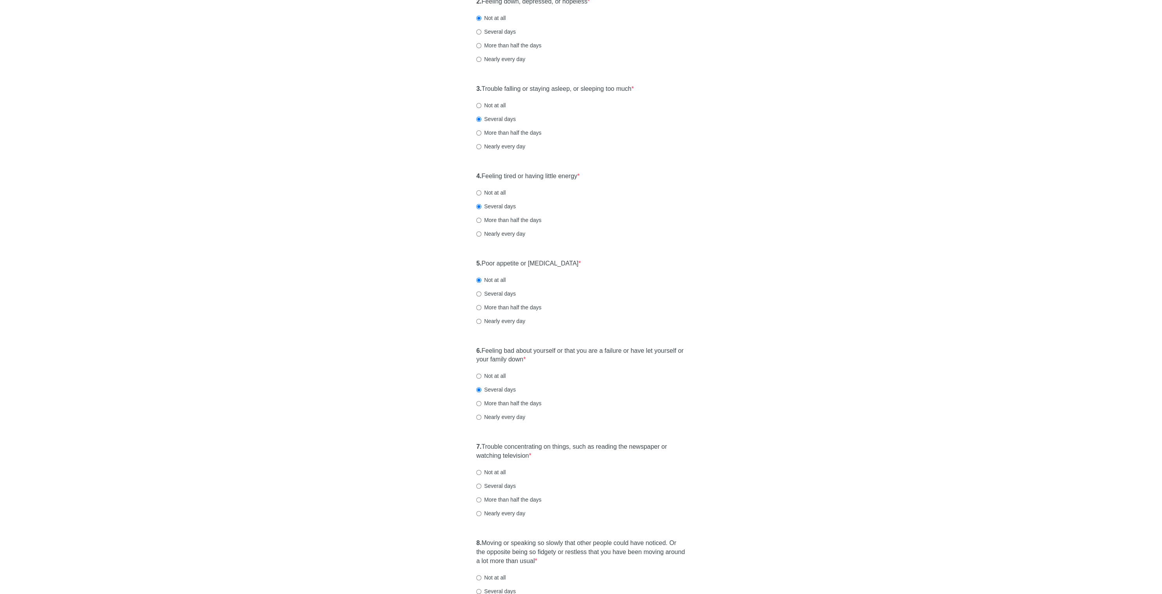 Image resolution: width=1162 pixels, height=594 pixels. Describe the element at coordinates (555, 89) in the screenshot. I see `label: Trouble falling or staying asleep, or sleeping too much` at that location.